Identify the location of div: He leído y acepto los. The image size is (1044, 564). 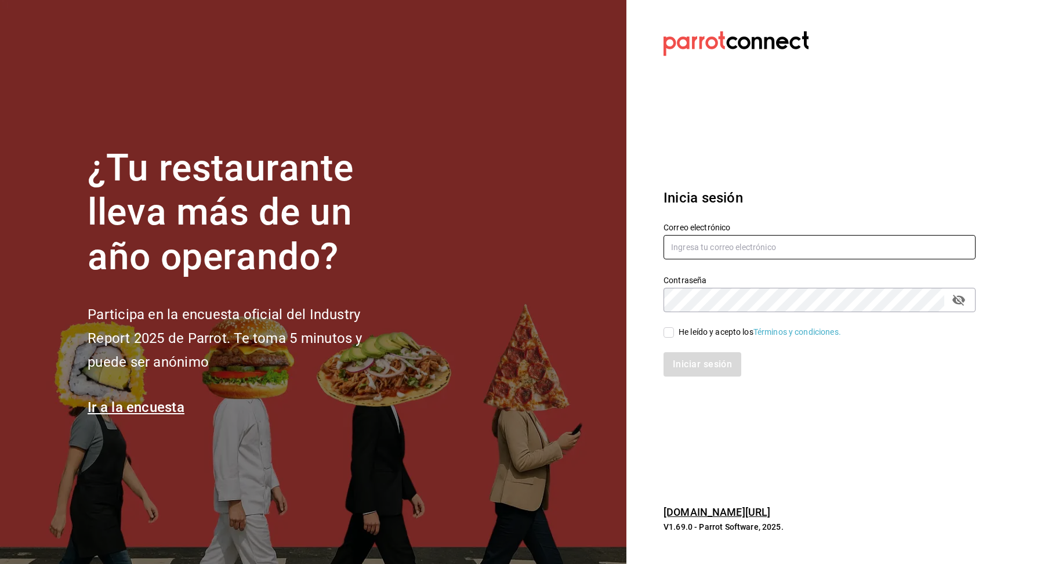
(760, 332).